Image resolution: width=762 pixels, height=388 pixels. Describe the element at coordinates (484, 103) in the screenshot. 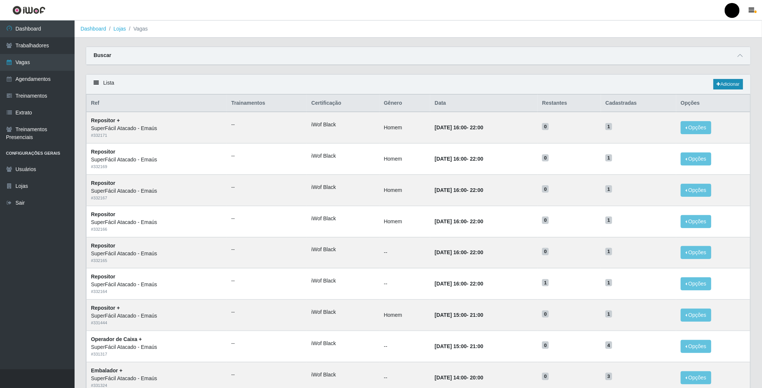

I see `th: Data` at that location.